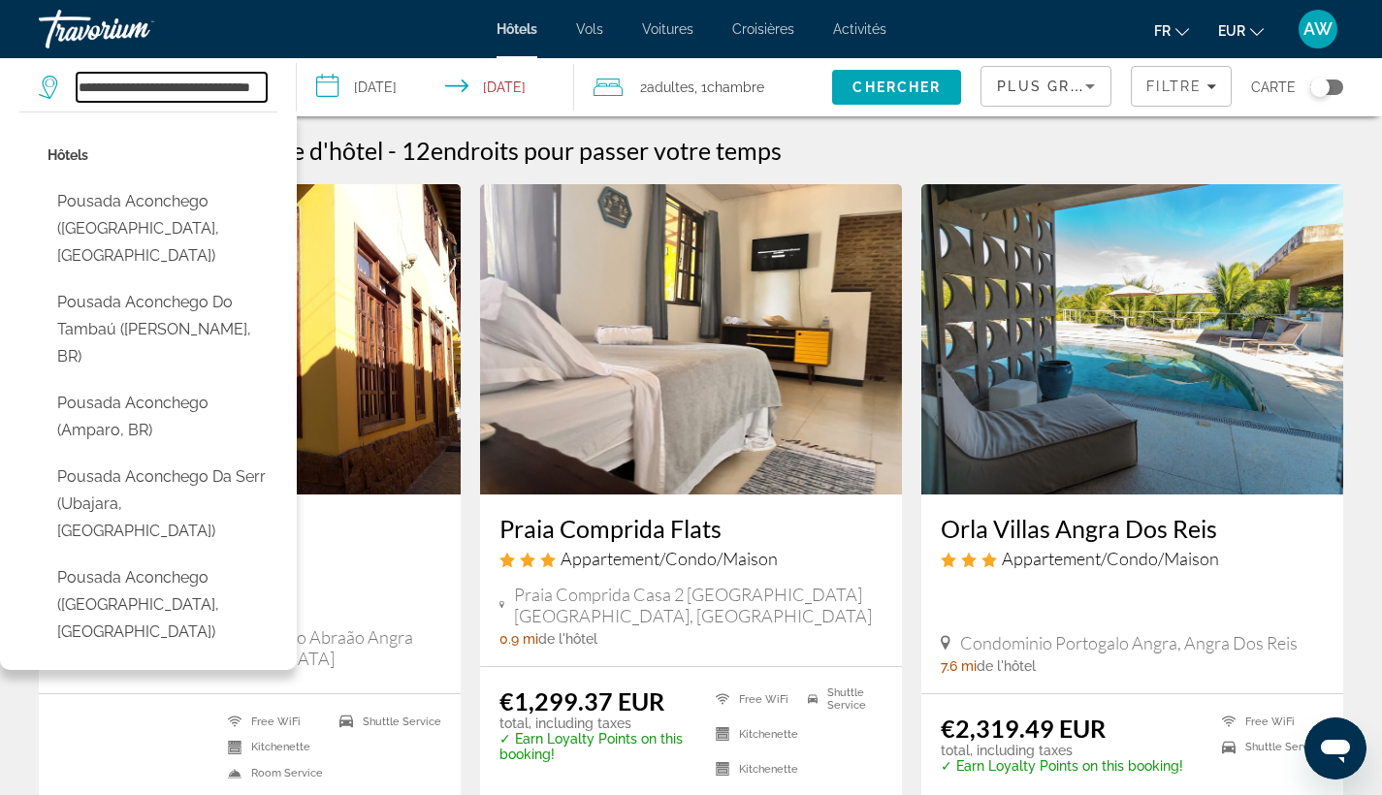 The width and height of the screenshot is (1382, 795). What do you see at coordinates (1162, 31) in the screenshot?
I see `span: fr` at bounding box center [1162, 31].